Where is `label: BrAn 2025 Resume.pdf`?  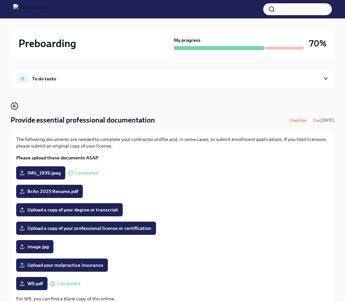
label: BrAn 2025 Resume.pdf is located at coordinates (49, 192).